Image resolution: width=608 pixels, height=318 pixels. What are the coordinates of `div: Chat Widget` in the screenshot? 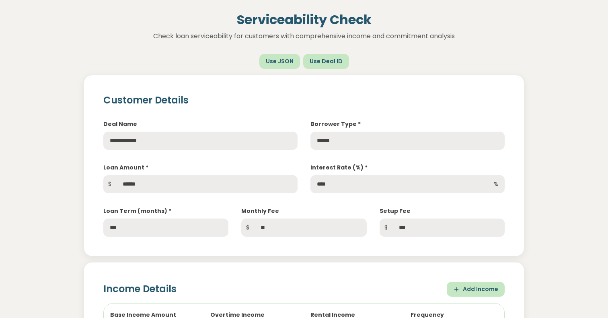 It's located at (588, 299).